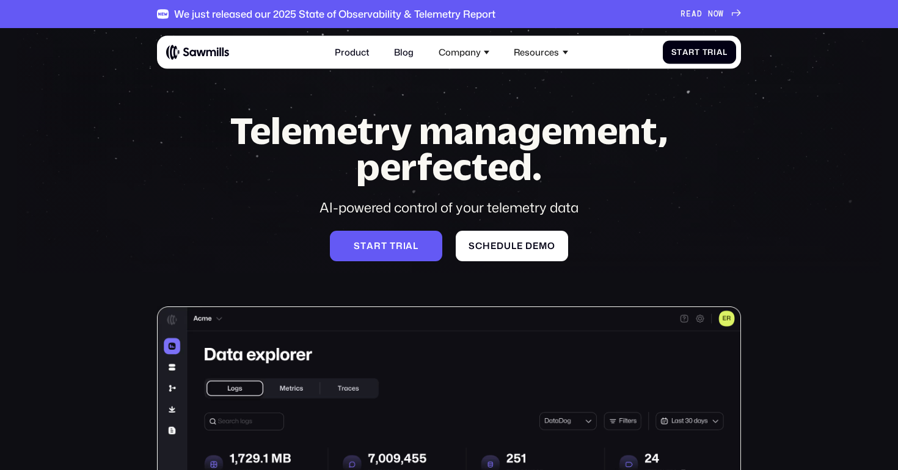  I want to click on a: READNOW, so click(710, 13).